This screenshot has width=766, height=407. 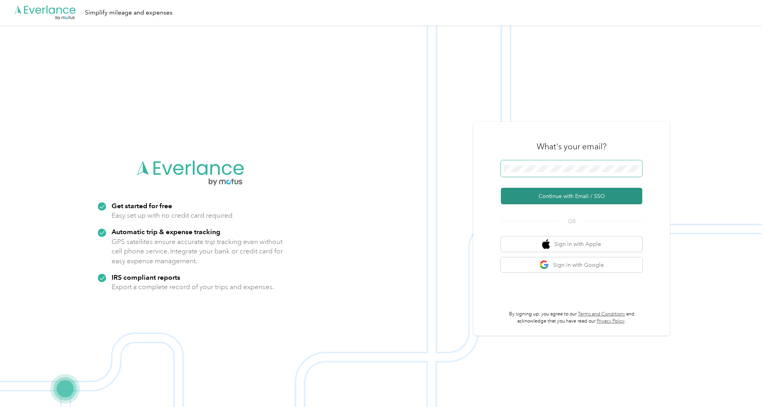 What do you see at coordinates (166, 231) in the screenshot?
I see `strong: Automatic trip & expense tracking` at bounding box center [166, 231].